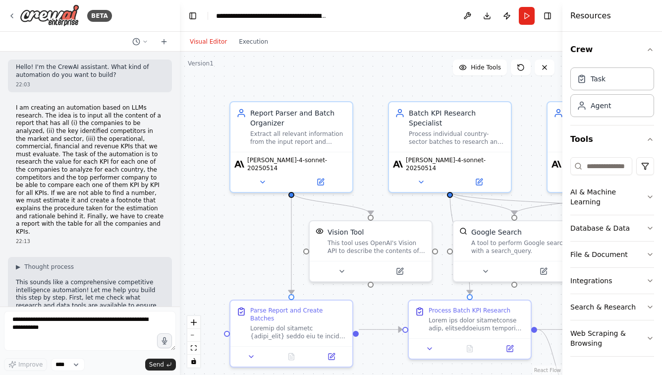 The width and height of the screenshot is (662, 375). I want to click on button: Click to speak your automation idea, so click(165, 341).